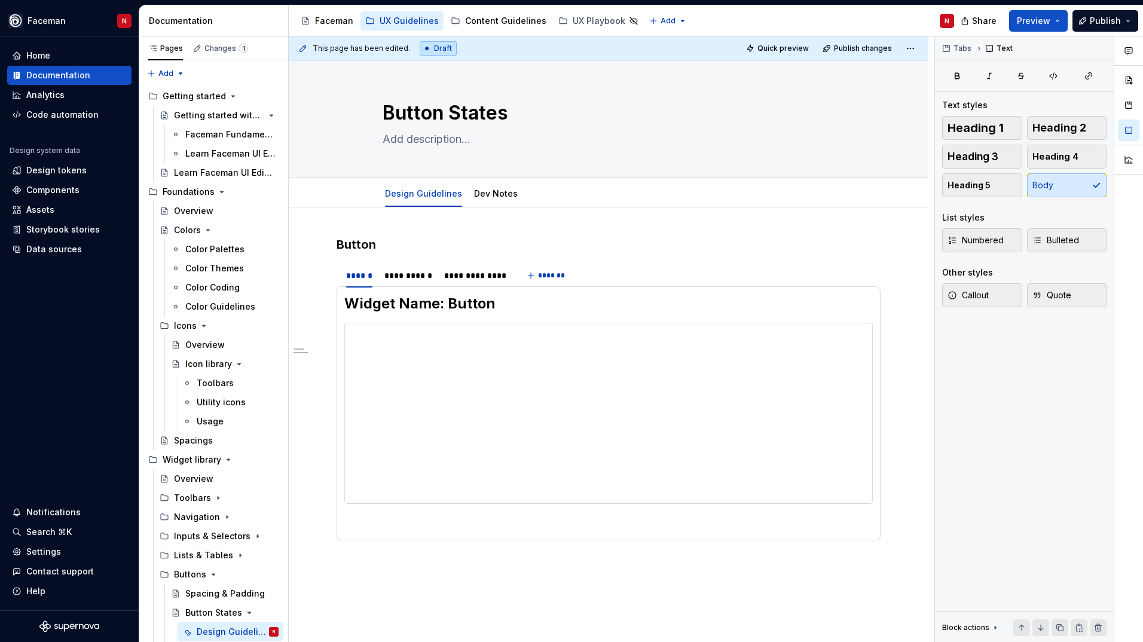 The image size is (1143, 642). I want to click on span: Heading 2, so click(1059, 128).